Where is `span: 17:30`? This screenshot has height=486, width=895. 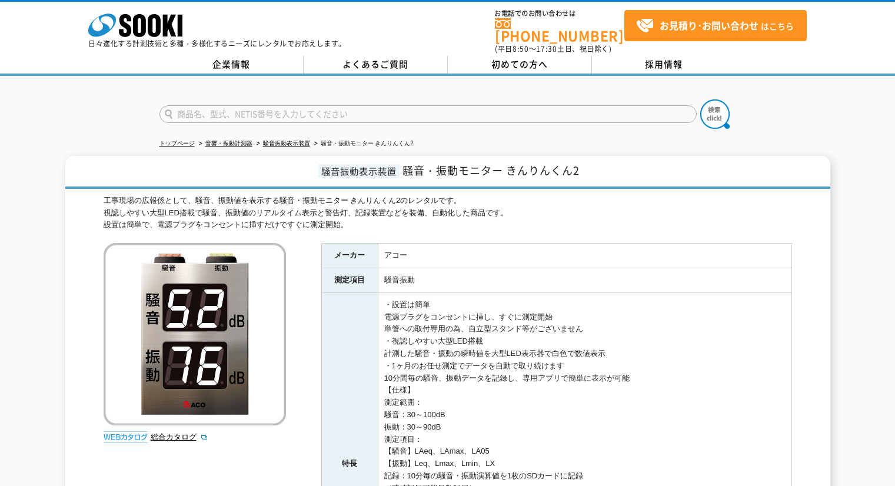
span: 17:30 is located at coordinates (547, 49).